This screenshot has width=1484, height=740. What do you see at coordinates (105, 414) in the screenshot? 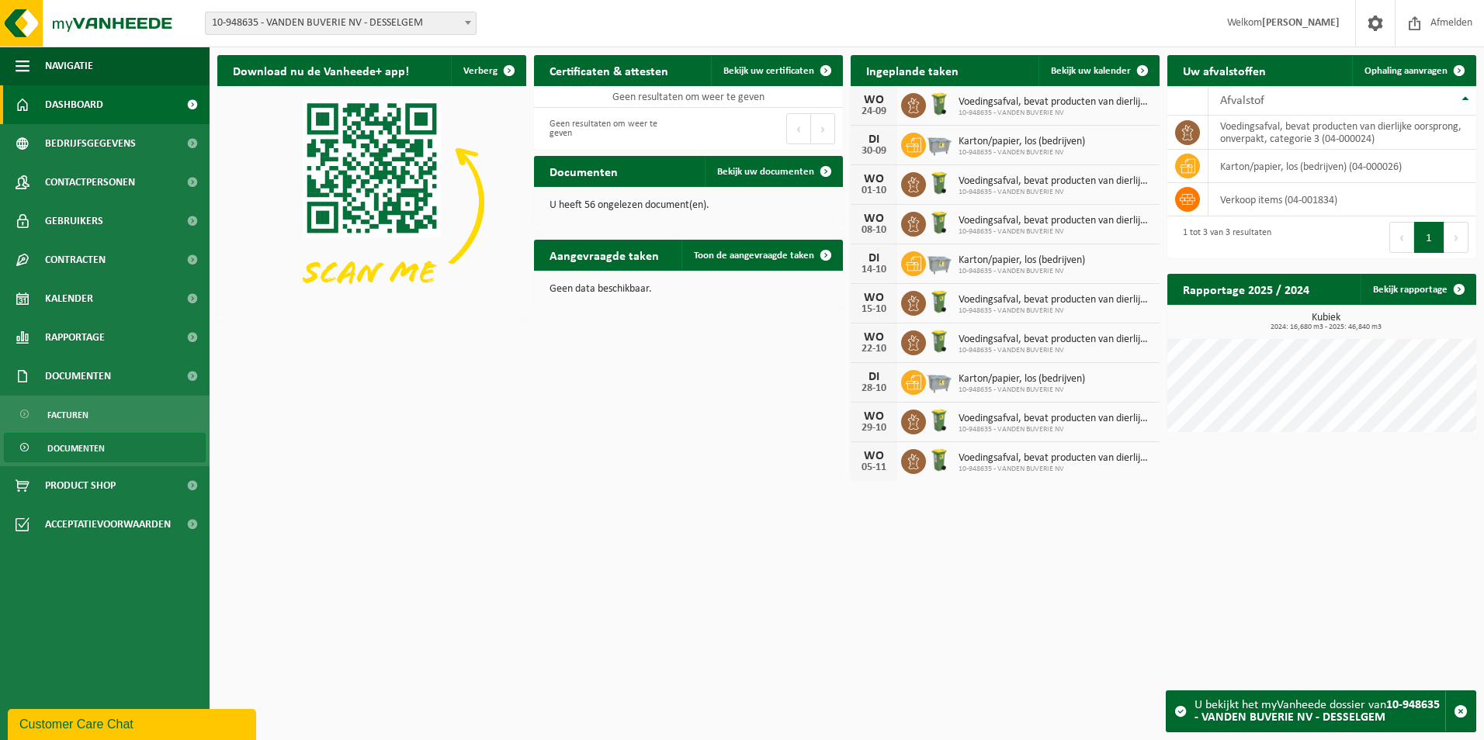
I see `a: Facturen` at bounding box center [105, 414].